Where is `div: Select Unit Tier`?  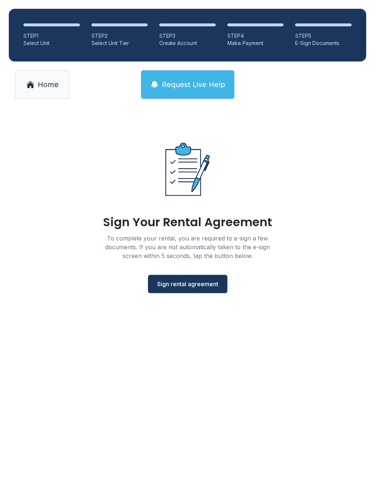
div: Select Unit Tier is located at coordinates (120, 43).